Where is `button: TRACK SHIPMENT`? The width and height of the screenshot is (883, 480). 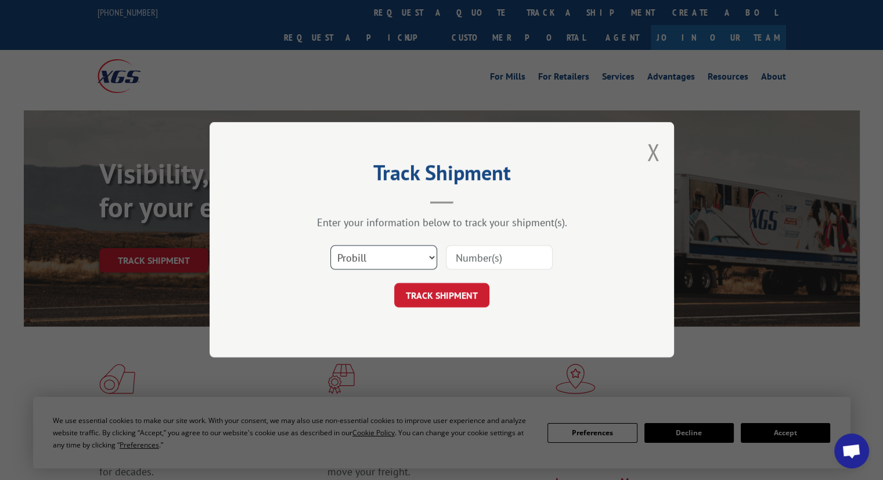 button: TRACK SHIPMENT is located at coordinates (442, 296).